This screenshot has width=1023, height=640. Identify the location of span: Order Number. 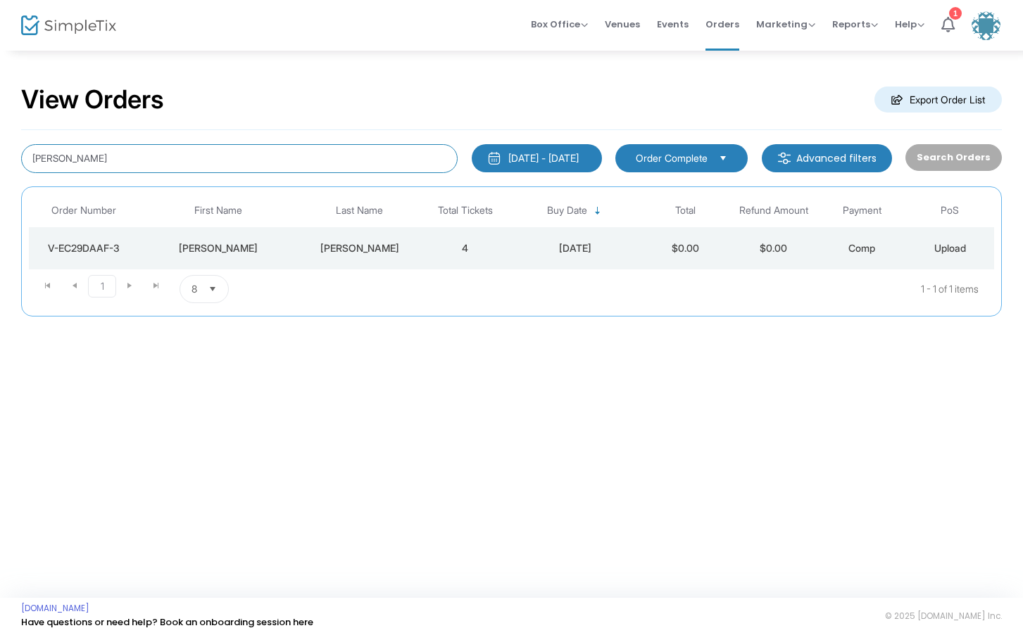
(84, 210).